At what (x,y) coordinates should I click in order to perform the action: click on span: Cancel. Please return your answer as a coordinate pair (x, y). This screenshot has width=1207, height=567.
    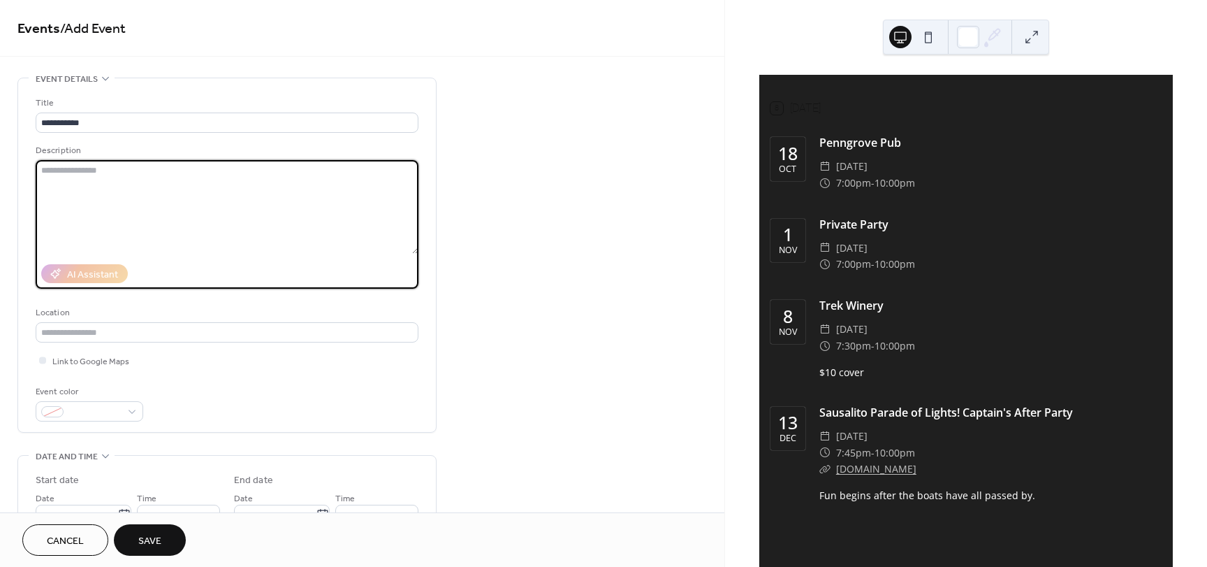
    Looking at the image, I should click on (65, 541).